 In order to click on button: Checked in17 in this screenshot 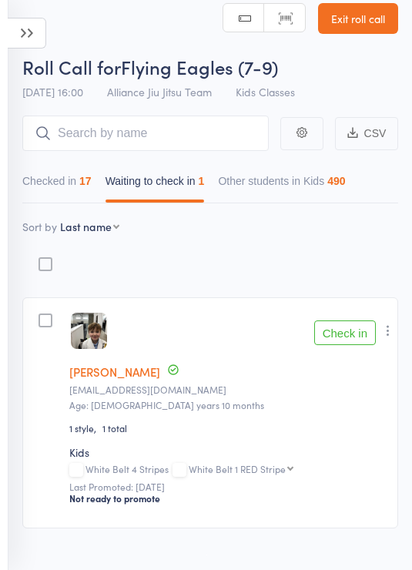, I will do `click(57, 185)`.